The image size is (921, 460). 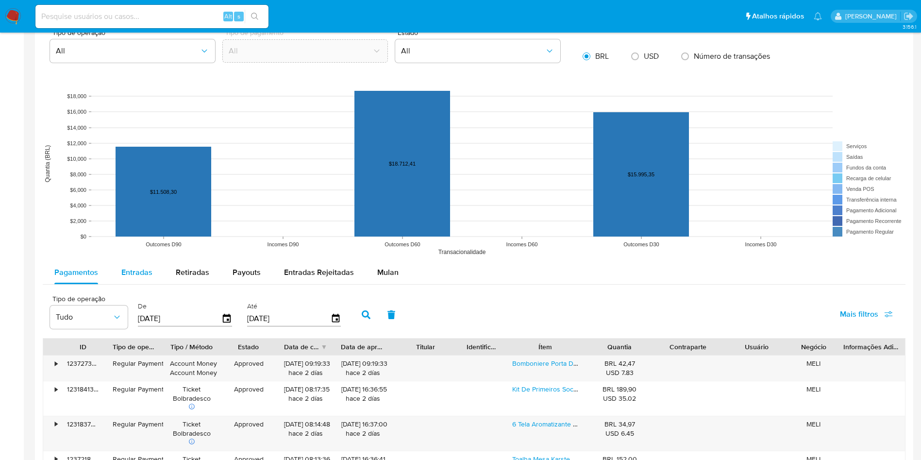 What do you see at coordinates (908, 16) in the screenshot?
I see `a: Sair` at bounding box center [908, 16].